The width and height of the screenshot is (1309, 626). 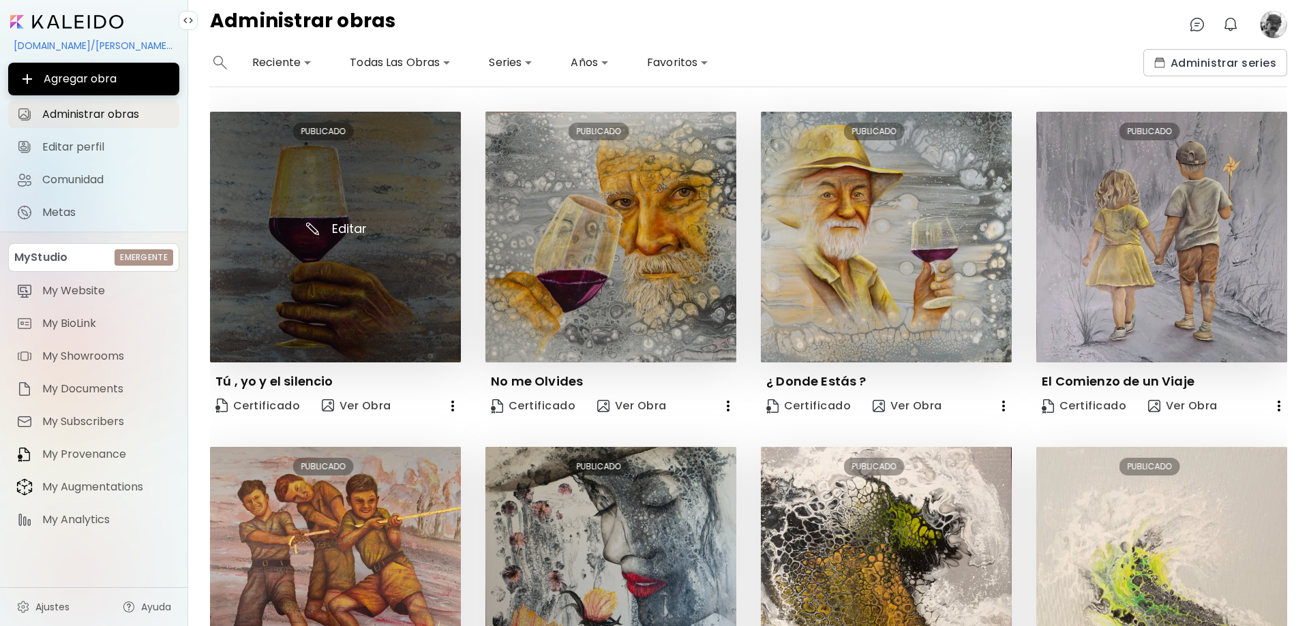 I want to click on p: MyStudio, so click(x=41, y=258).